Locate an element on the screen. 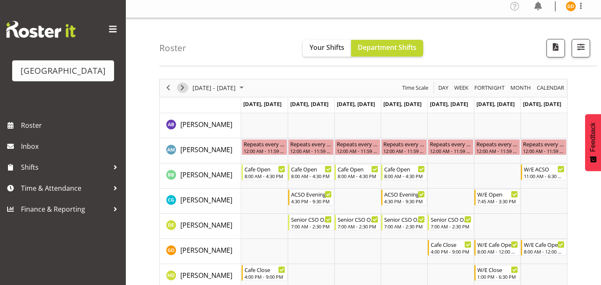 The height and width of the screenshot is (285, 601). span: Your Shifts is located at coordinates (327, 47).